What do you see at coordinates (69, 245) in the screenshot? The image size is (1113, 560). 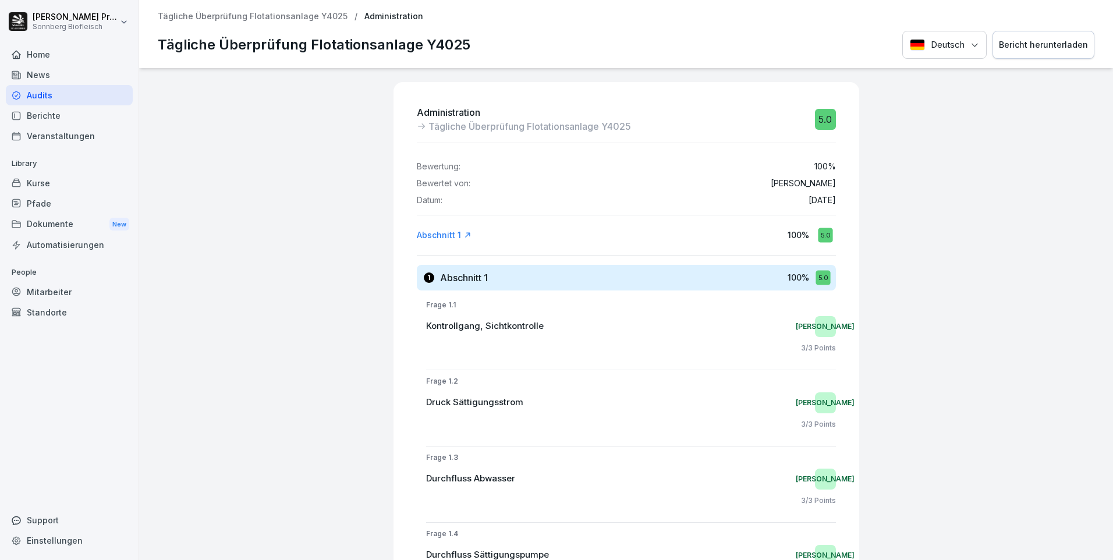 I see `div: Automatisierungen` at bounding box center [69, 245].